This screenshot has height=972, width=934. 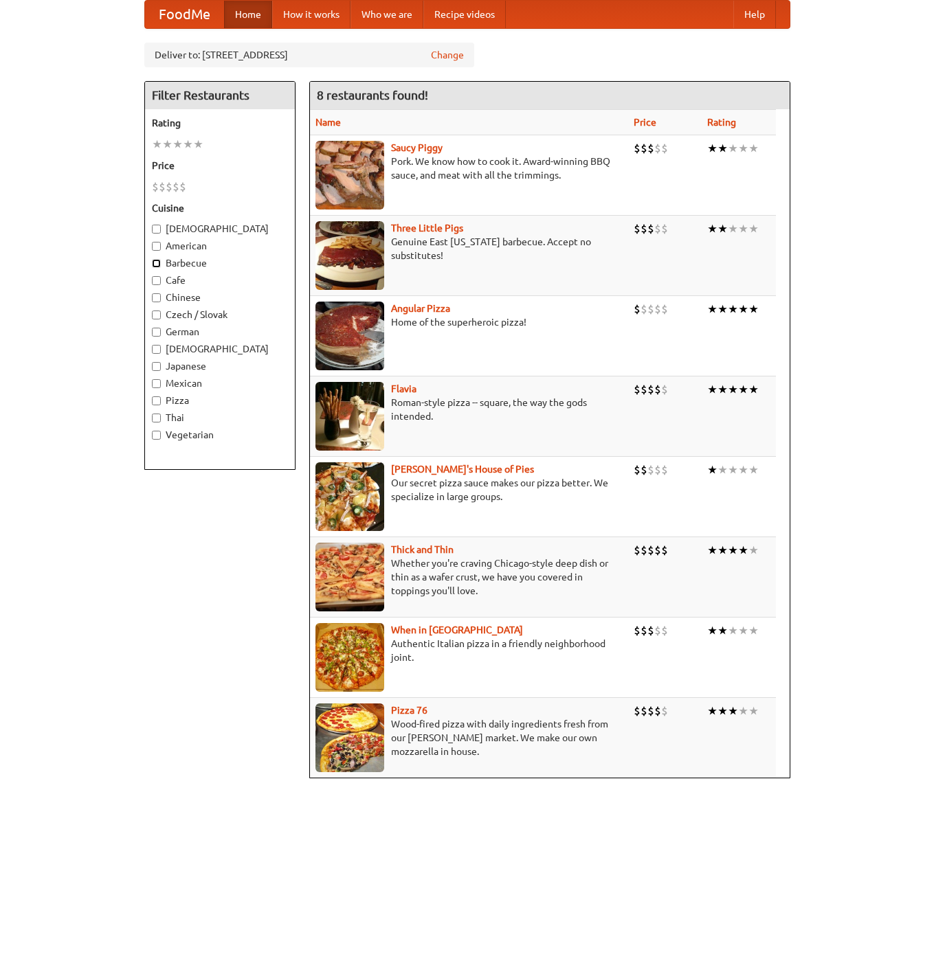 I want to click on b: Angular Pizza, so click(x=420, y=308).